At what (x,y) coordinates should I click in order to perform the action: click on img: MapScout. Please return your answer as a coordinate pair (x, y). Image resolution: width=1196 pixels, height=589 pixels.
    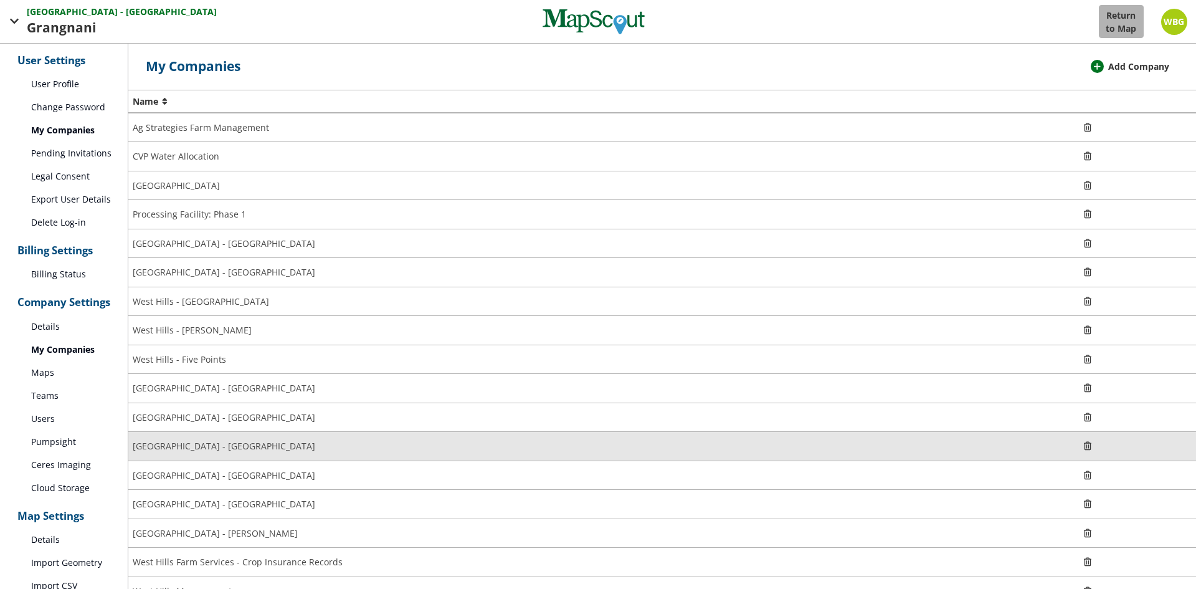
    Looking at the image, I should click on (594, 22).